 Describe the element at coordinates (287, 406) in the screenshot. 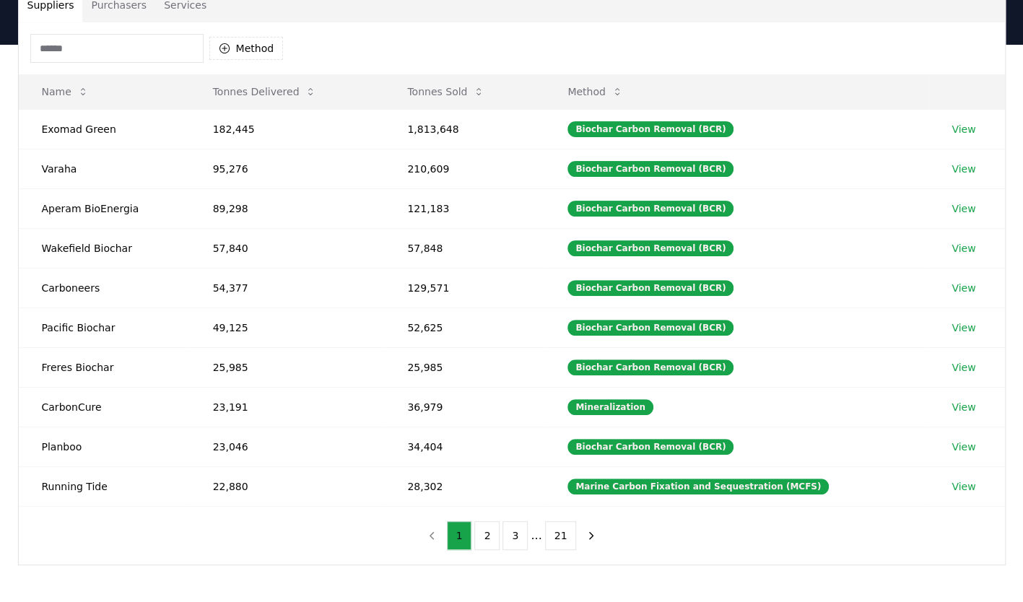

I see `td: 23,191` at that location.